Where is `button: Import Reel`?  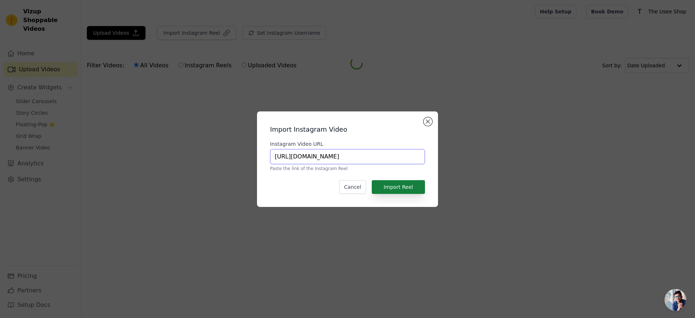
button: Import Reel is located at coordinates (398, 187).